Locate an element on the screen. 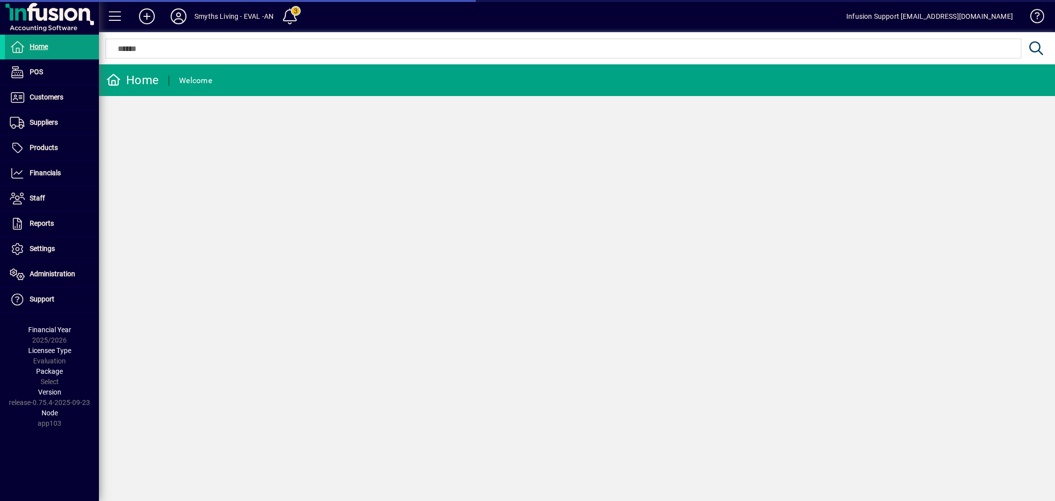 Image resolution: width=1055 pixels, height=501 pixels. span: Support is located at coordinates (42, 299).